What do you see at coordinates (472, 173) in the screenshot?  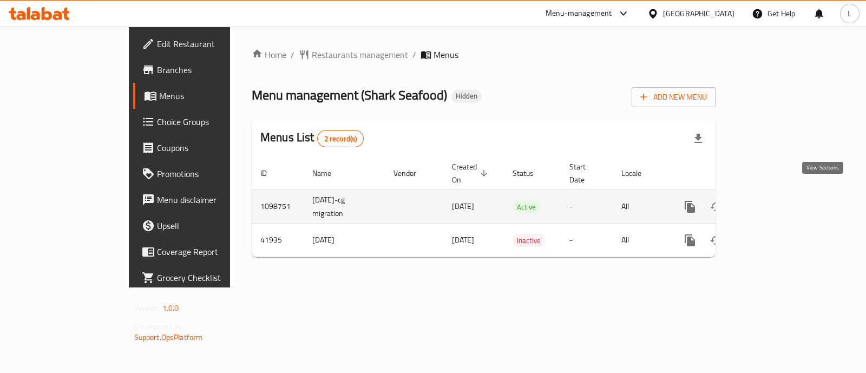 I see `span: Created On` at bounding box center [472, 173].